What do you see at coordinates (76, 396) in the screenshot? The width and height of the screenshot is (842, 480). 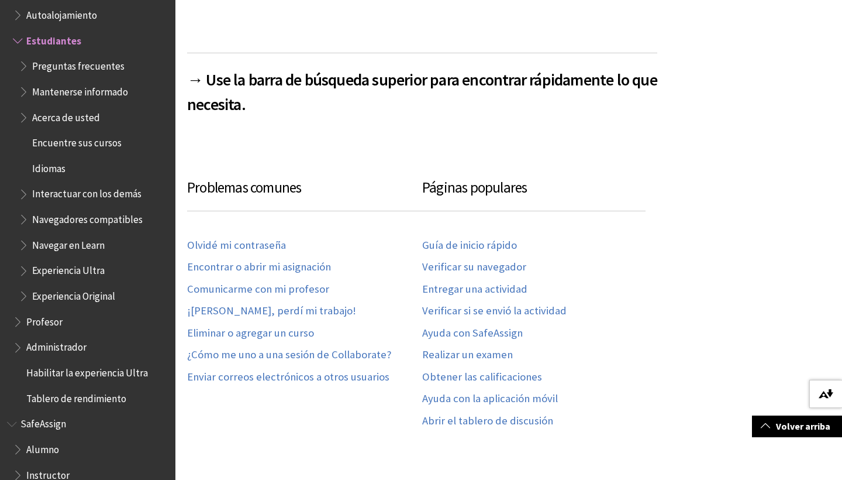 I see `span: Tablero de rendimiento` at bounding box center [76, 396].